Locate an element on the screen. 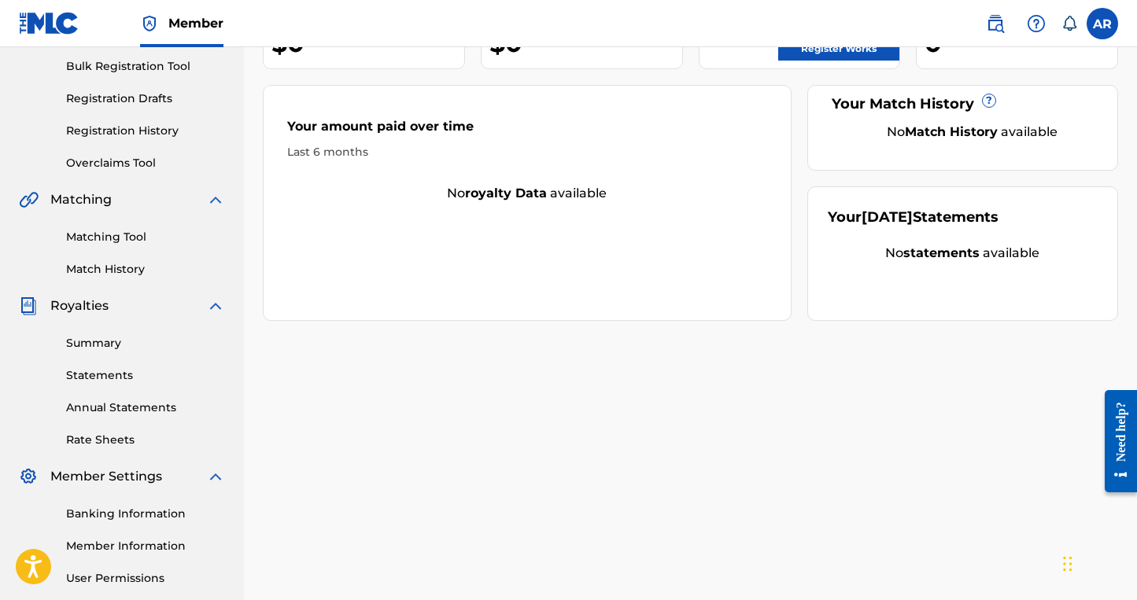 The image size is (1137, 600). div: Need help? is located at coordinates (28, 54).